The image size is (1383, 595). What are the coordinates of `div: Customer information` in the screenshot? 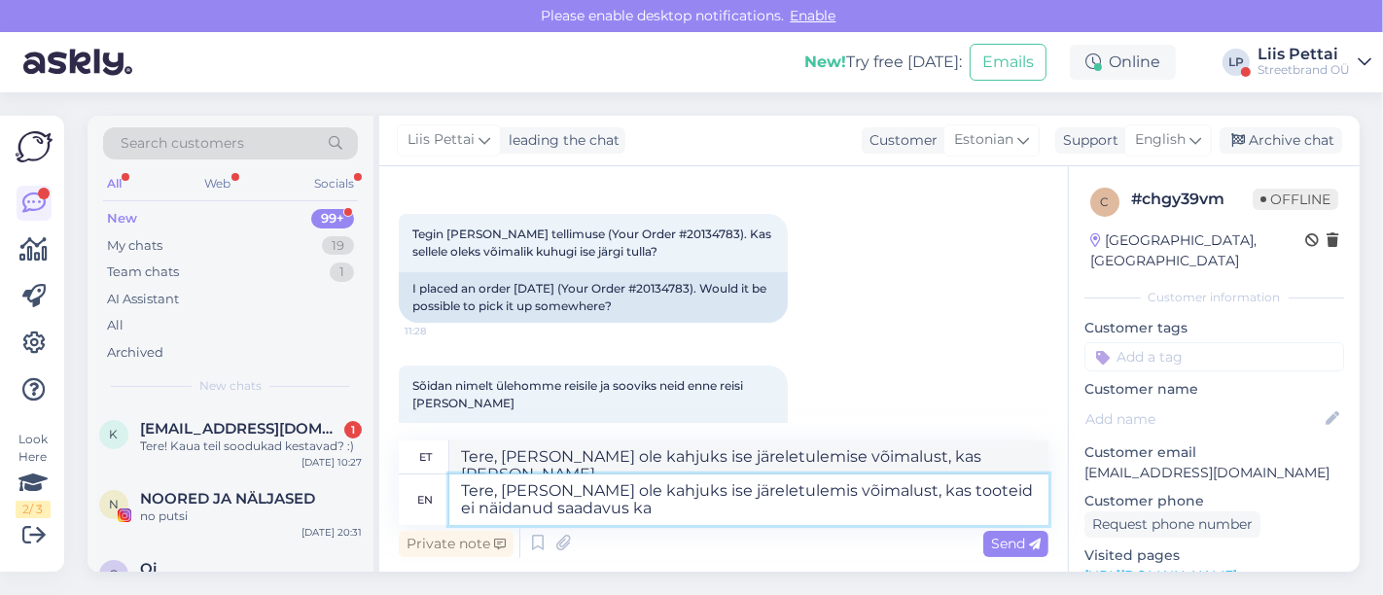 It's located at (1214, 298).